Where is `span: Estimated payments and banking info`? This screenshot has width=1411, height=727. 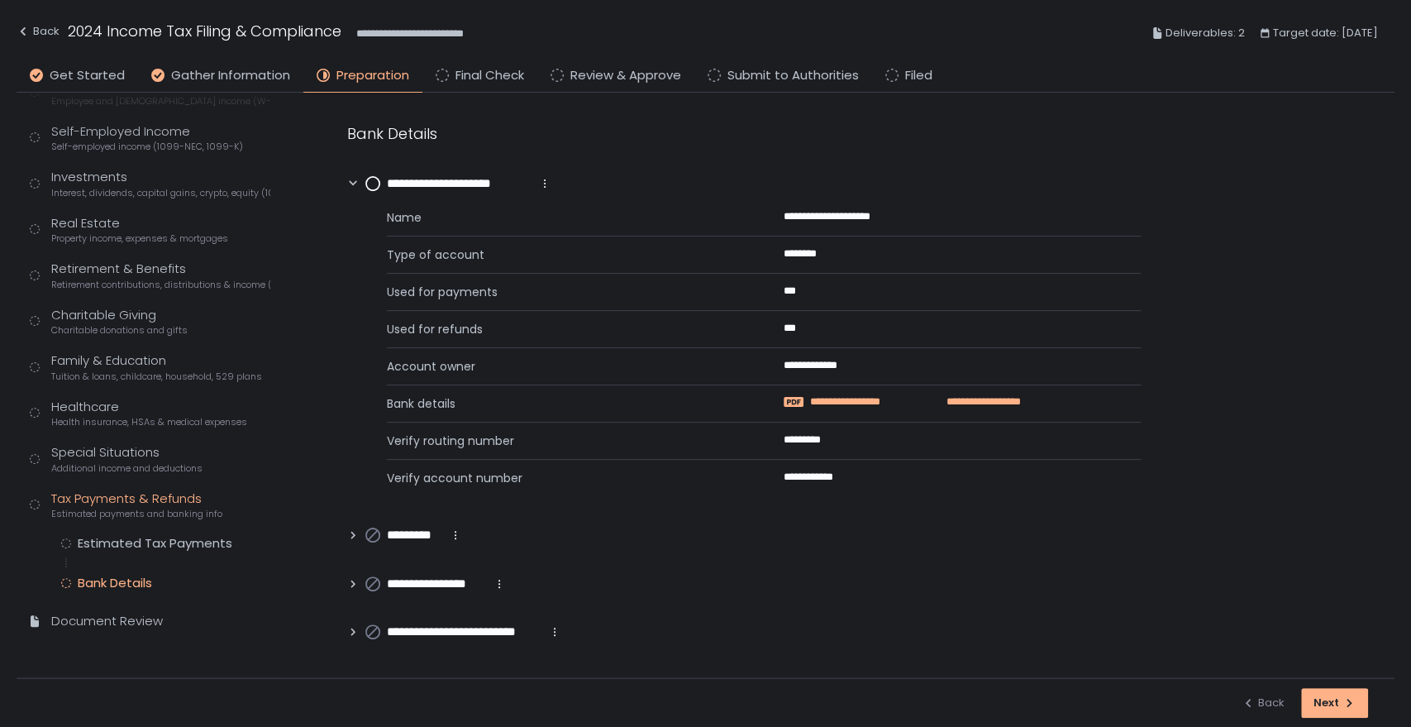
span: Estimated payments and banking info is located at coordinates (136, 513).